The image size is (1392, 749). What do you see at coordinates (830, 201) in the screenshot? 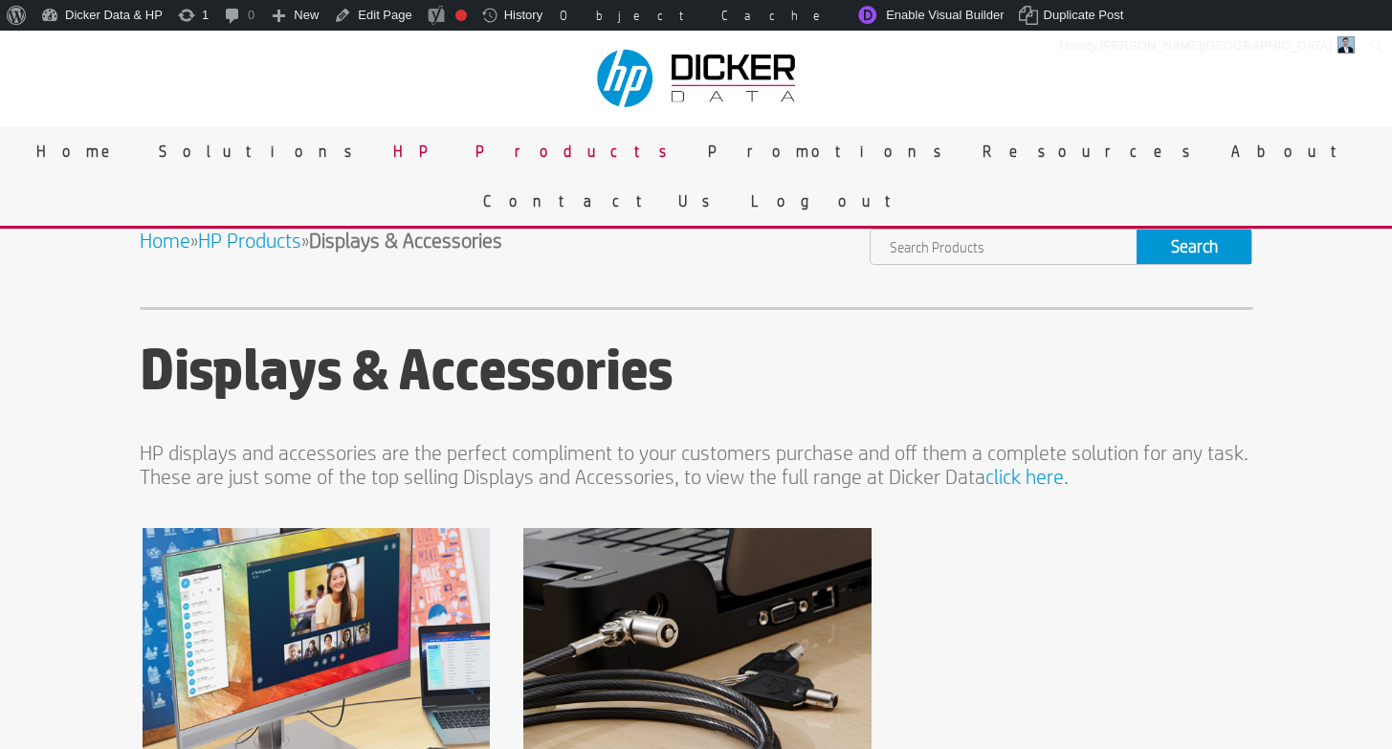
I see `a: Logout` at bounding box center [830, 201].